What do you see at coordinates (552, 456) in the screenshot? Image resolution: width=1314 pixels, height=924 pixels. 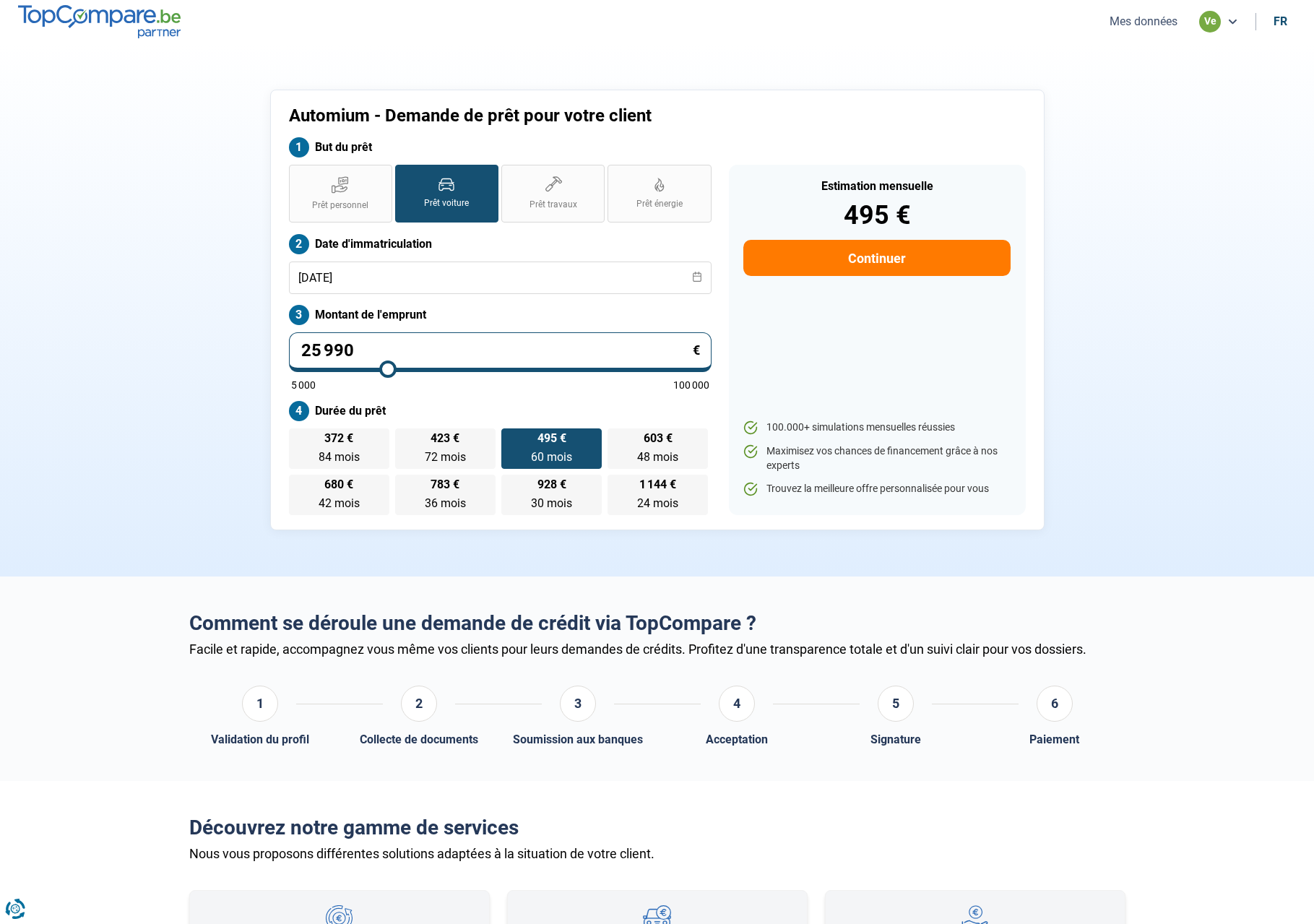 I see `span: 60 mois` at bounding box center [552, 456].